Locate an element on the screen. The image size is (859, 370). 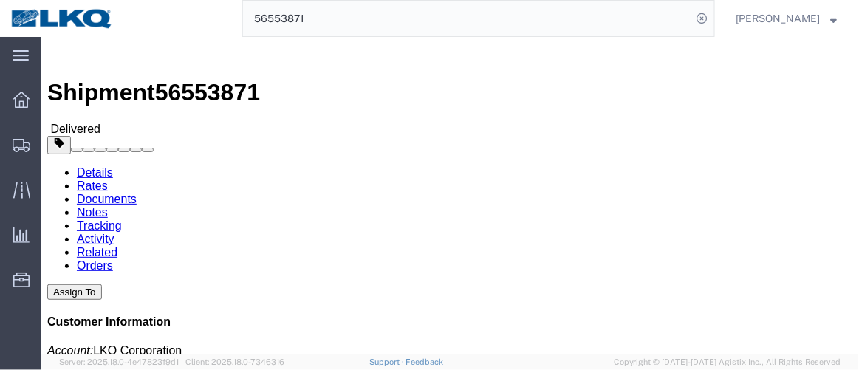
span: Server: 2025.18.0-4e47823f9d1 is located at coordinates (119, 362).